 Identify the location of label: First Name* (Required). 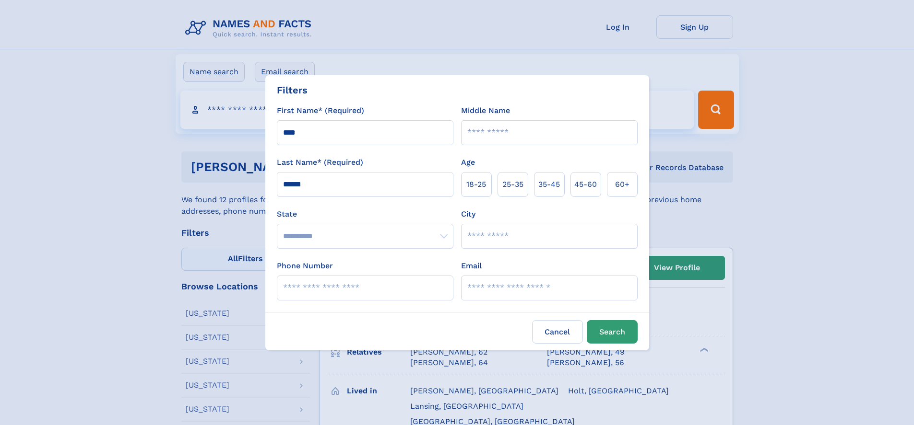
(320, 111).